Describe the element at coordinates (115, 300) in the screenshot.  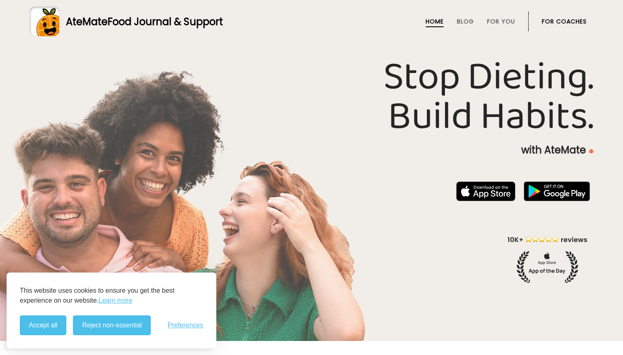
I see `a: Learn more` at that location.